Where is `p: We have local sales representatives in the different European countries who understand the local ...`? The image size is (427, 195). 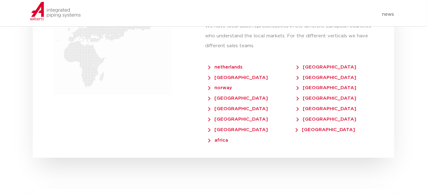
p: We have local sales representatives in the different European countries who understand the local ... is located at coordinates (293, 36).